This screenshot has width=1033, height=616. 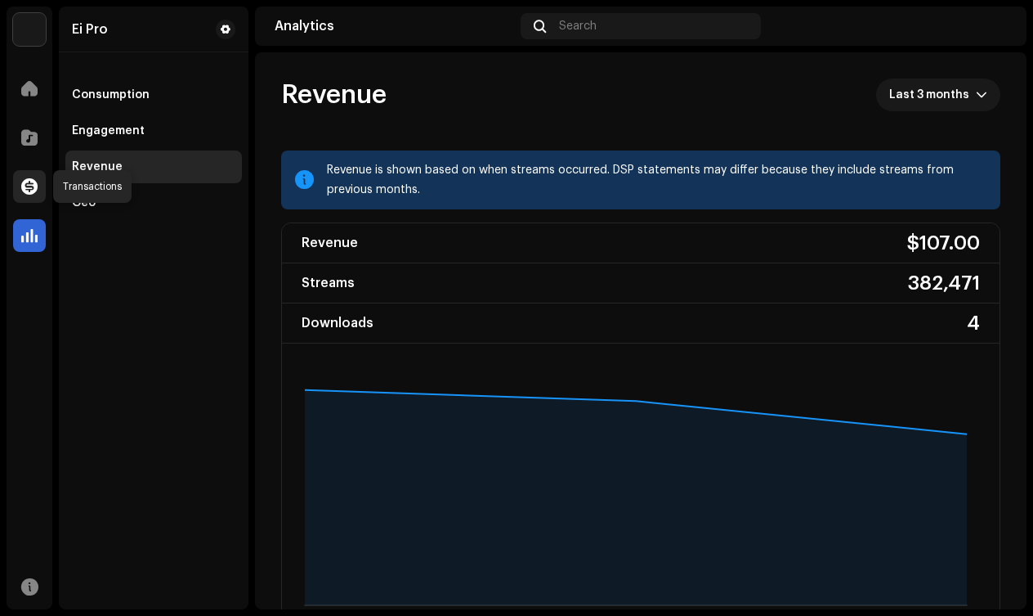 What do you see at coordinates (110, 95) in the screenshot?
I see `div: Consumption` at bounding box center [110, 95].